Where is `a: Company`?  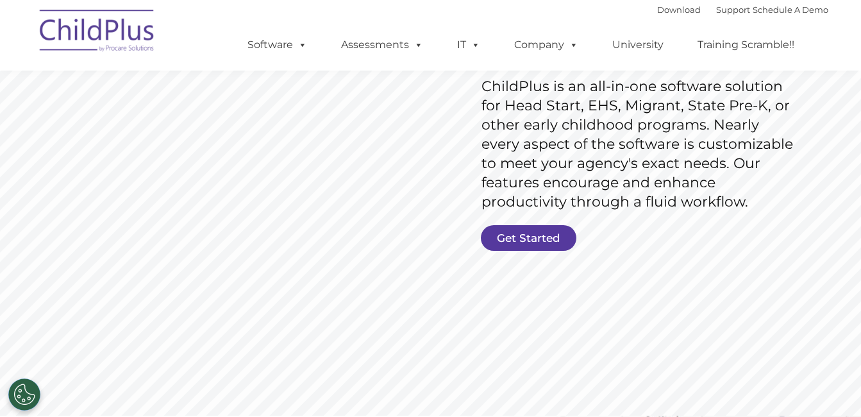
a: Company is located at coordinates (547, 45).